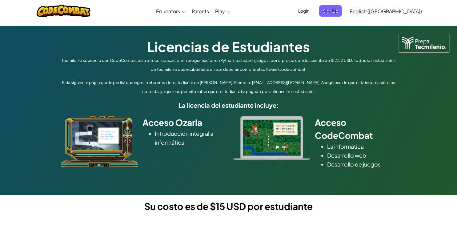 The image size is (457, 225). I want to click on span: Sign Up, so click(331, 11).